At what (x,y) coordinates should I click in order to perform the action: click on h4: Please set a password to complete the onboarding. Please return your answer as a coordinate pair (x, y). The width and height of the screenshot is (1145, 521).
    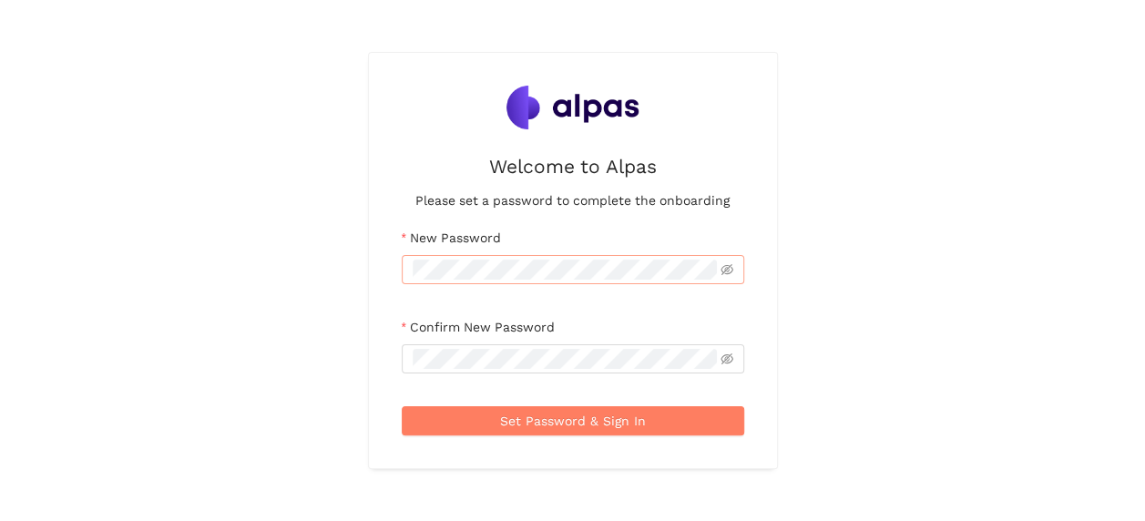
    Looking at the image, I should click on (572, 200).